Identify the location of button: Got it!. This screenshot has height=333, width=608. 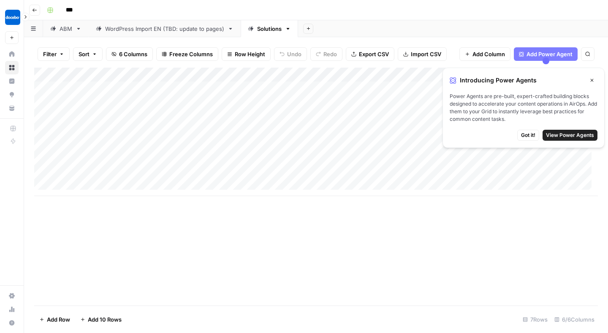
(528, 135).